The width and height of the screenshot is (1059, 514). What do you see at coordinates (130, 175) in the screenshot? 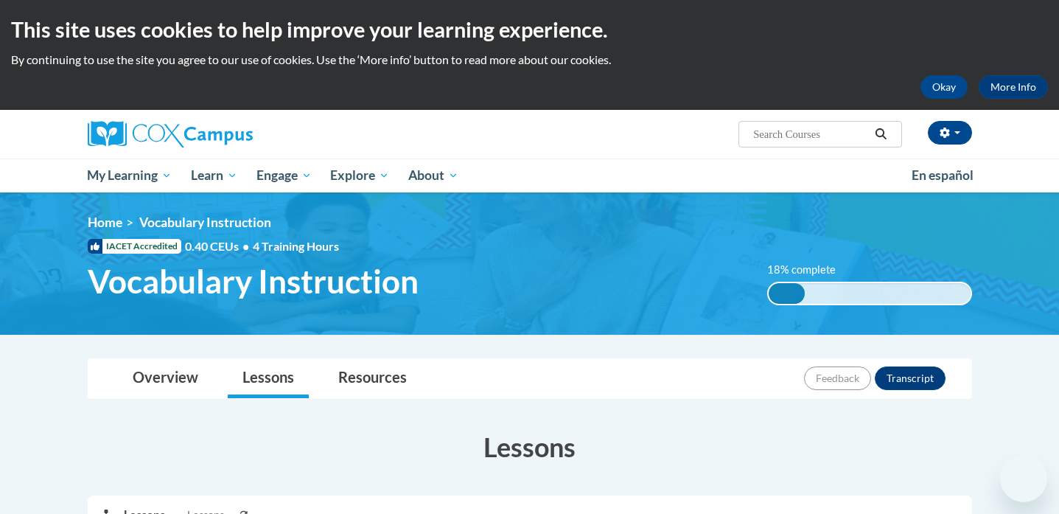
I see `a: My Learning` at bounding box center [130, 175].